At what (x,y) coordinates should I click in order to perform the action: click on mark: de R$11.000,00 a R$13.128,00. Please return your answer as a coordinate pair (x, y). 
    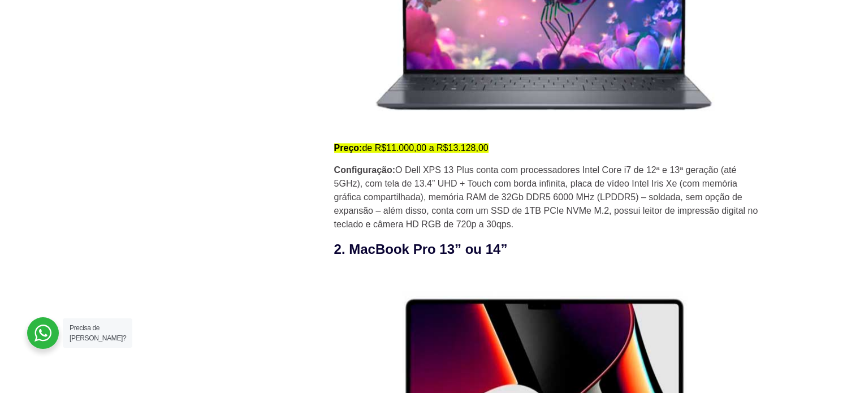
    Looking at the image, I should click on (411, 148).